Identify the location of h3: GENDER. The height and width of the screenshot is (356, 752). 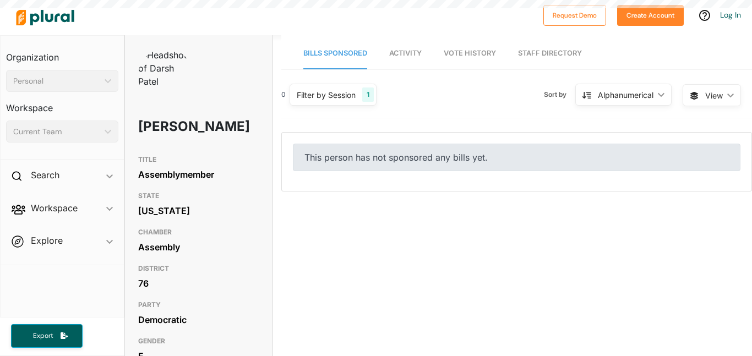
(199, 341).